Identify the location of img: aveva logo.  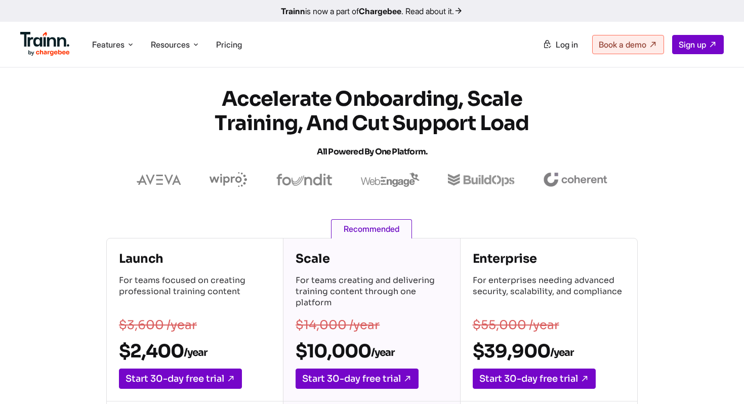
(159, 180).